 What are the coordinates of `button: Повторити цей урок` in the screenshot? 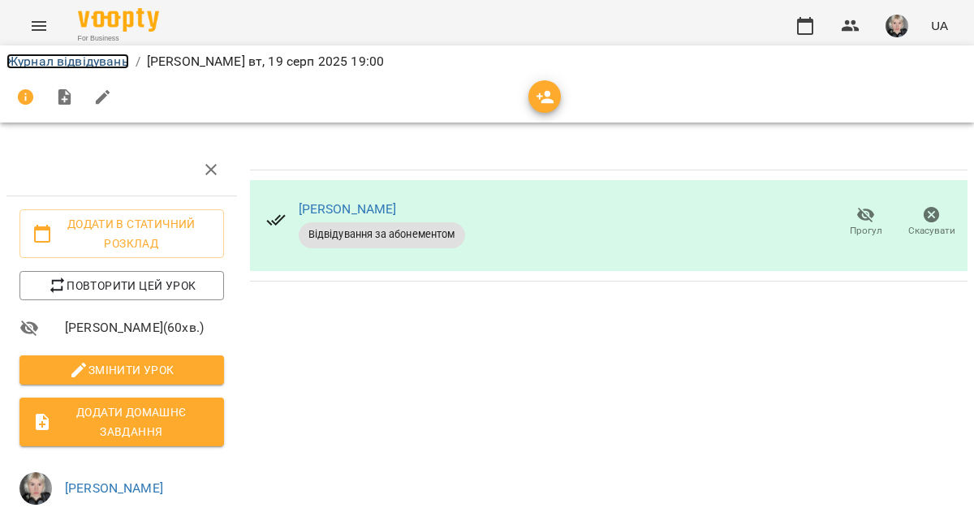 It's located at (122, 286).